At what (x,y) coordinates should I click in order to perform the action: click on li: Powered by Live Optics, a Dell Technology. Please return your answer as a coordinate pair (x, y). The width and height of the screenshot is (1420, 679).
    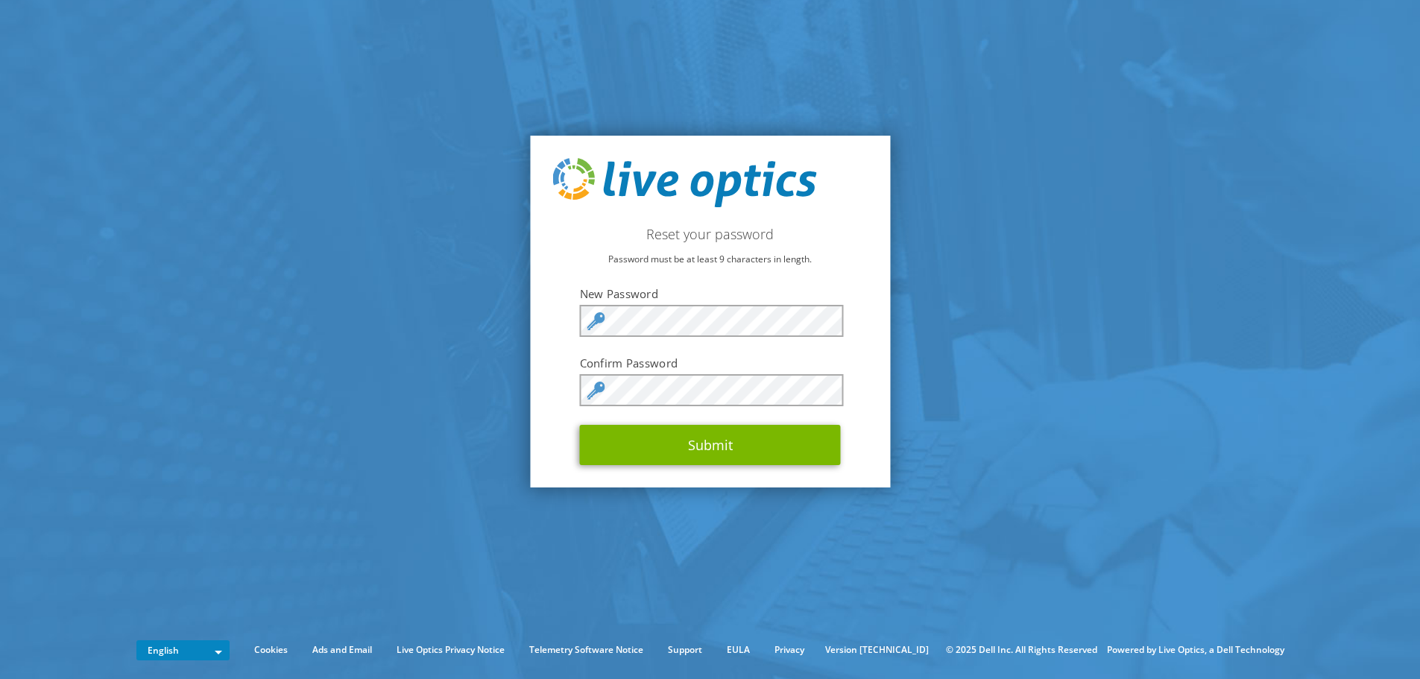
    Looking at the image, I should click on (1196, 650).